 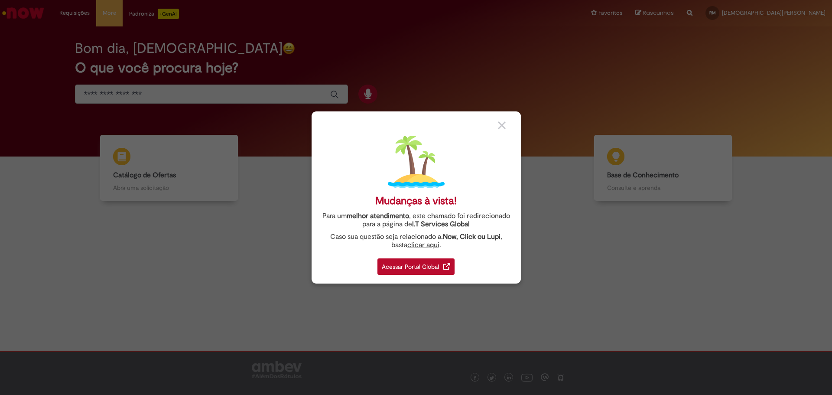 What do you see at coordinates (416, 241) in the screenshot?
I see `div: Caso sua questão seja relacionado a , basta .` at bounding box center [416, 241].